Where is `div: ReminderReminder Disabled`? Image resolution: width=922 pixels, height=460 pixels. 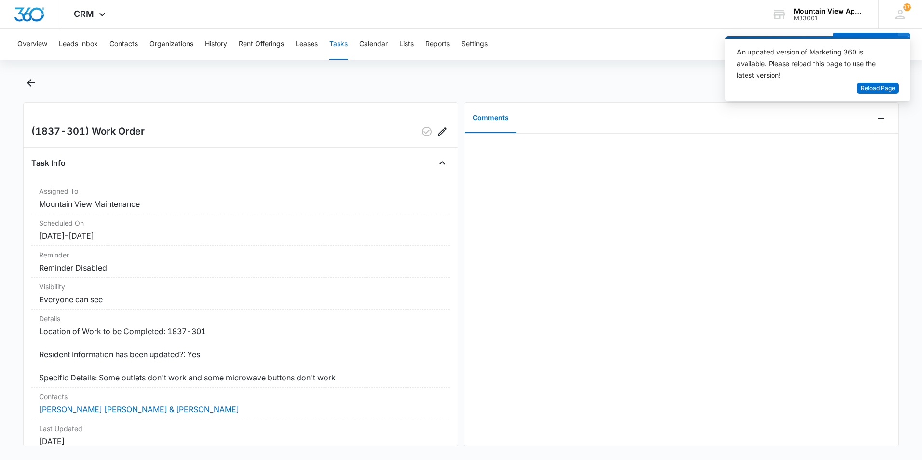 div: ReminderReminder Disabled is located at coordinates (241, 262).